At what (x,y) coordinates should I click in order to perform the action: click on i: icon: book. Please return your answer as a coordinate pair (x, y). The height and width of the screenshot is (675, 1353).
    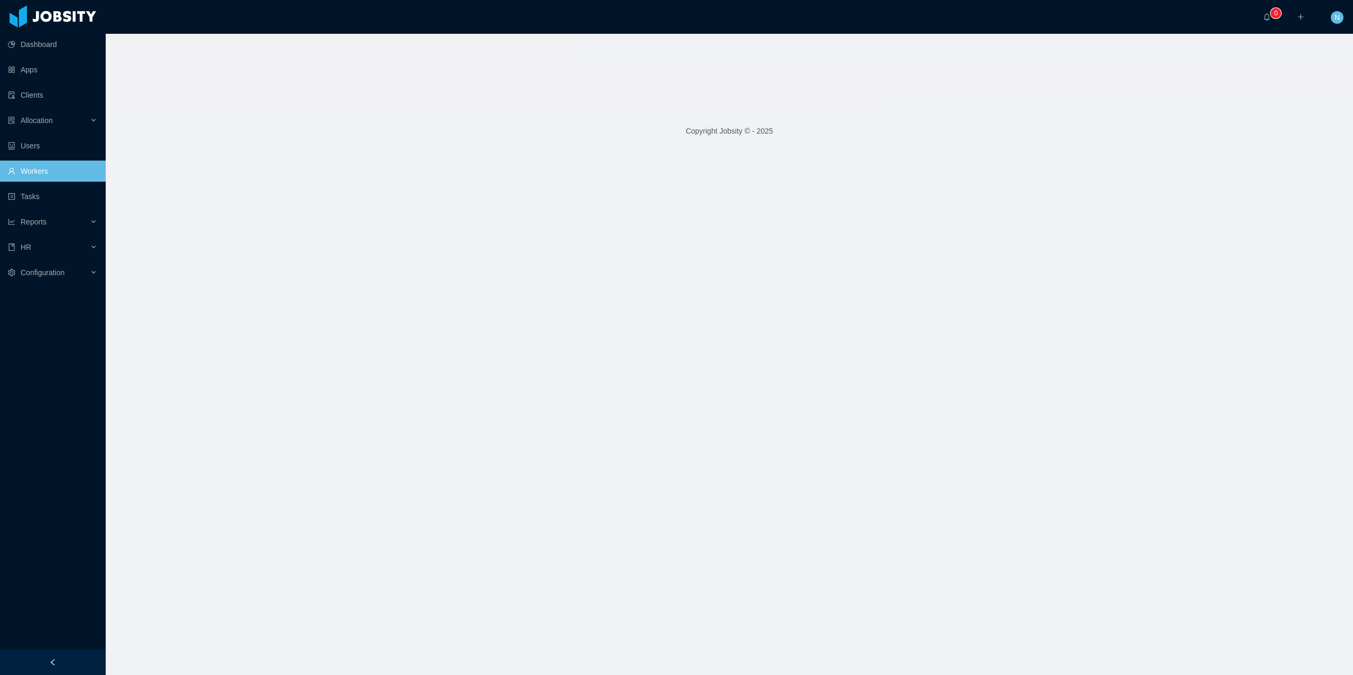
    Looking at the image, I should click on (12, 247).